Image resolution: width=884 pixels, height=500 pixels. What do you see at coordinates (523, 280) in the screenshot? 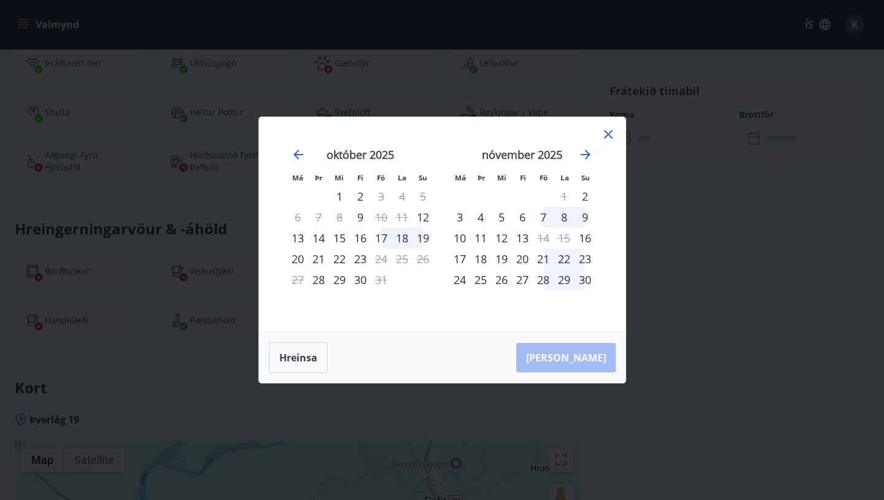
I see `div: 27` at bounding box center [523, 280].